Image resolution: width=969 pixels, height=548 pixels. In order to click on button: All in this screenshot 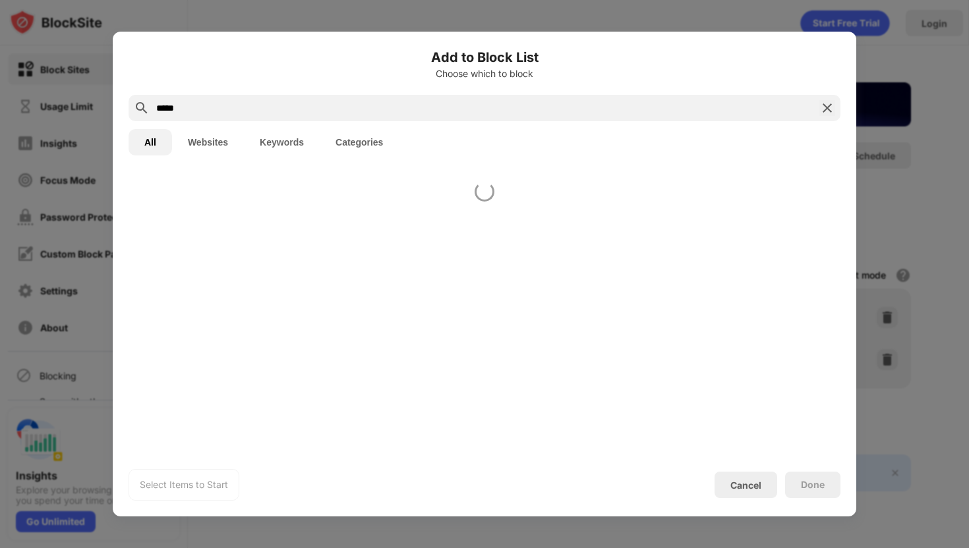, I will do `click(150, 142)`.